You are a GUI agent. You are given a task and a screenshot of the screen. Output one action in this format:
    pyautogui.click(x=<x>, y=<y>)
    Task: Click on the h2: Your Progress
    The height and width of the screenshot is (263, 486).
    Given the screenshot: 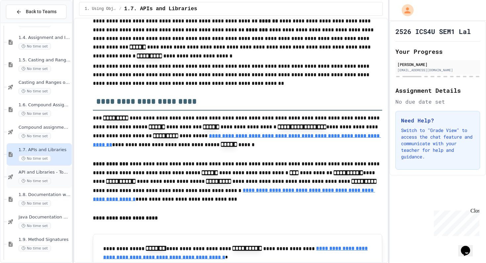 What is the action you would take?
    pyautogui.click(x=438, y=52)
    